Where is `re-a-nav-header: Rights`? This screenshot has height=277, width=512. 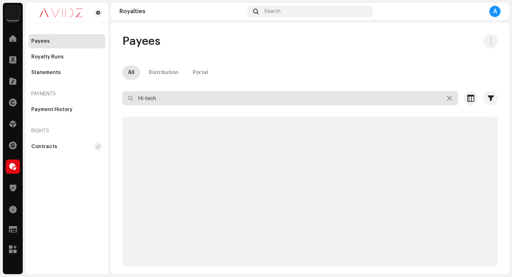 re-a-nav-header: Rights is located at coordinates (67, 131).